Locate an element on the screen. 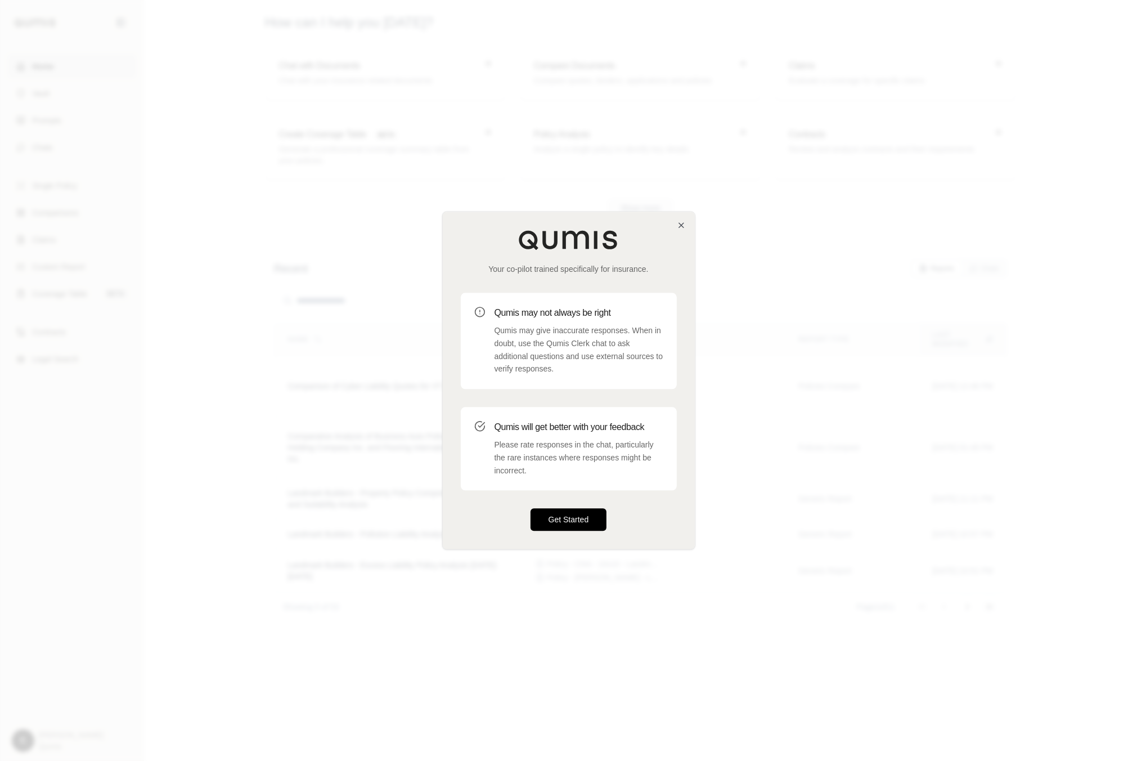 The image size is (1137, 761). h3: Qumis will get better with your feedback is located at coordinates (579, 427).